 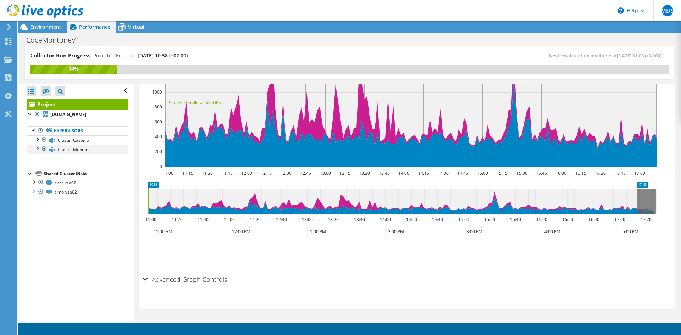 What do you see at coordinates (594, 220) in the screenshot?
I see `text: 16:40` at bounding box center [594, 220].